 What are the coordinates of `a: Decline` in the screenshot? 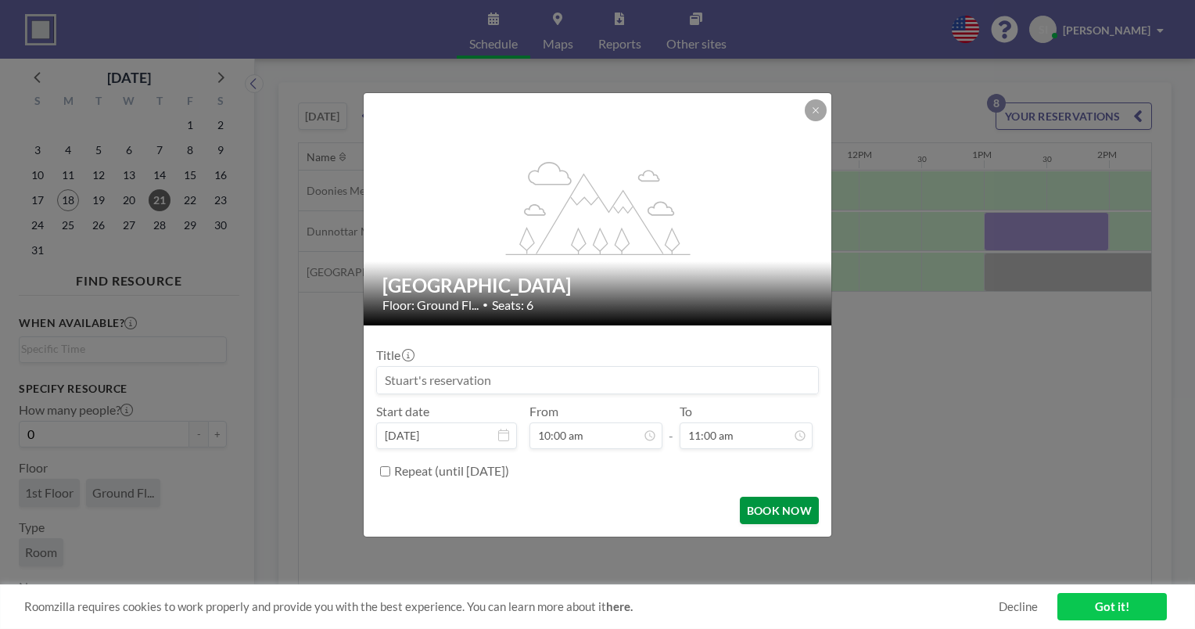 It's located at (1018, 606).